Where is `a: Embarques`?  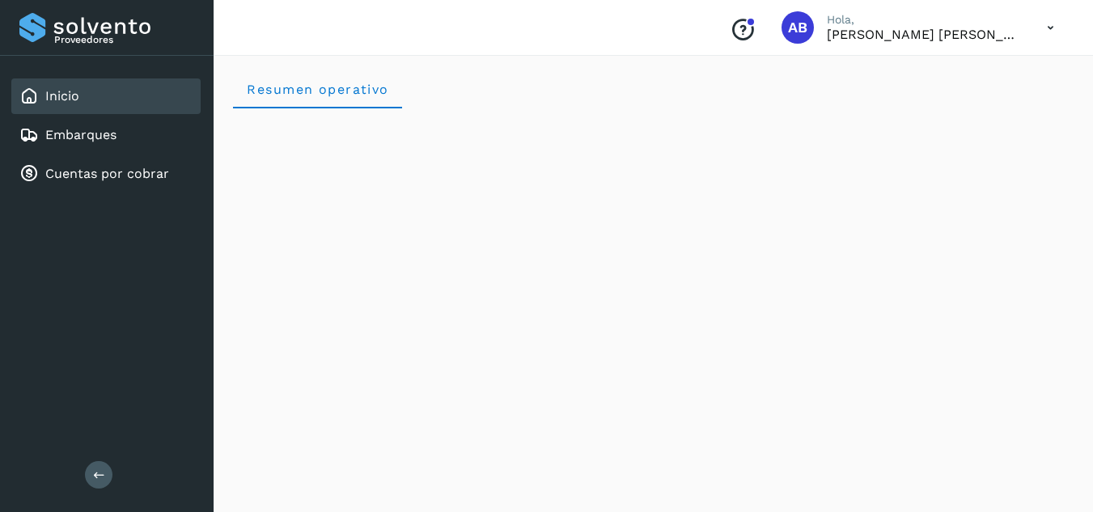
a: Embarques is located at coordinates (81, 134).